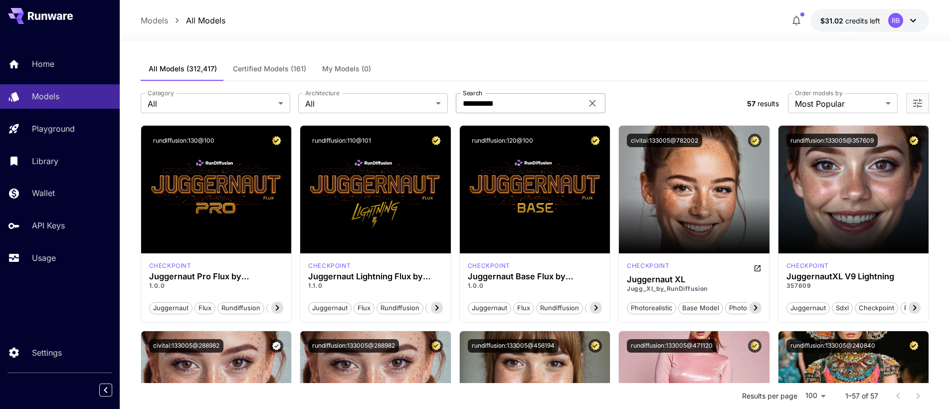 Image resolution: width=950 pixels, height=409 pixels. What do you see at coordinates (839, 104) in the screenshot?
I see `span: Most Popular` at bounding box center [839, 104].